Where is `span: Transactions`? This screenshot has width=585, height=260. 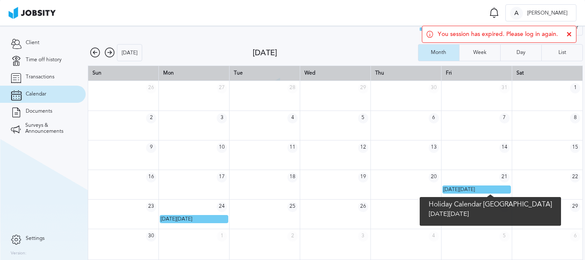 span: Transactions is located at coordinates (40, 77).